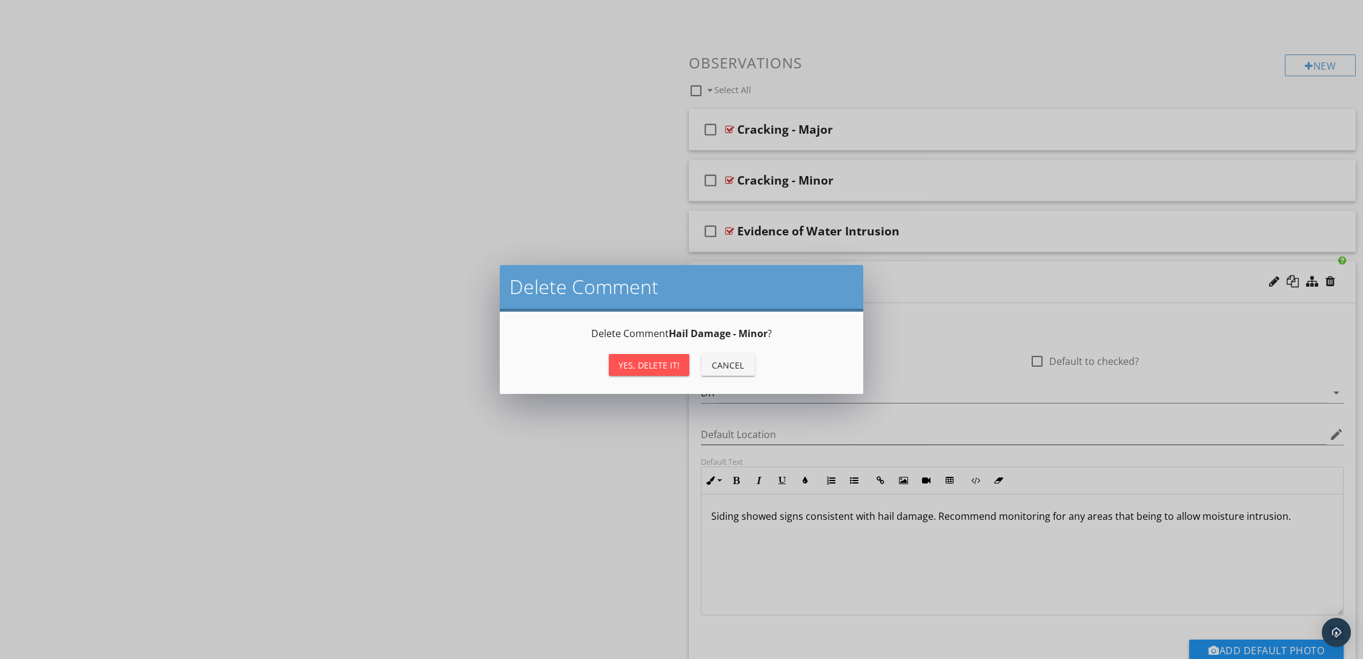 This screenshot has width=1363, height=659. I want to click on div: Open Intercom Messenger, so click(1336, 633).